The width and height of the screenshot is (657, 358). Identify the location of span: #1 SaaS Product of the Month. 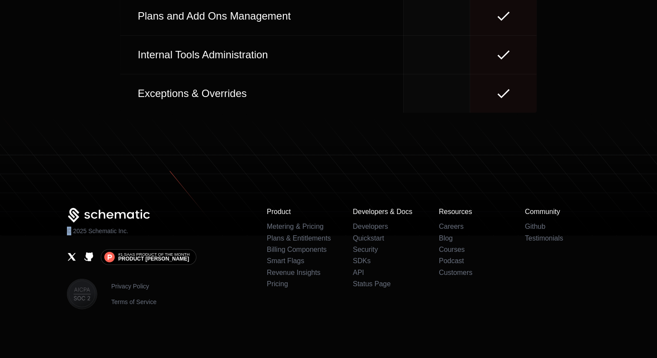
(154, 254).